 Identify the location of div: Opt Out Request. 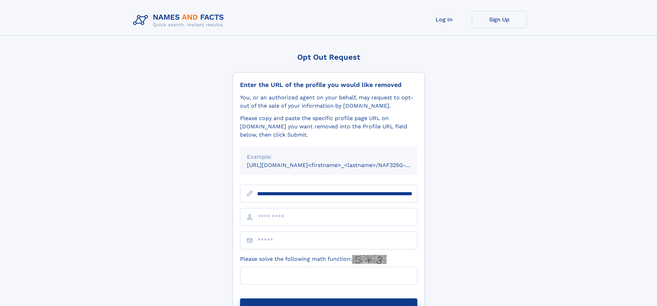
(329, 57).